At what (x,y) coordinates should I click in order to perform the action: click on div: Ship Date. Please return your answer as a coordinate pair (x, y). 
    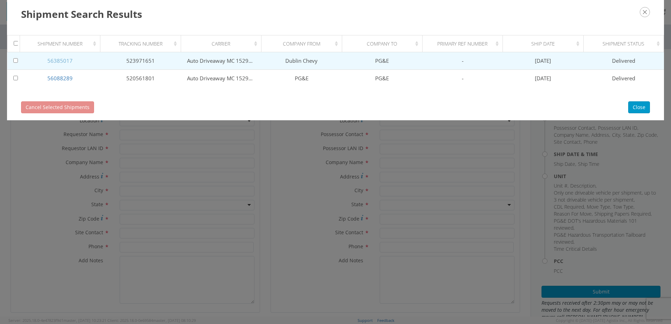
    Looking at the image, I should click on (545, 44).